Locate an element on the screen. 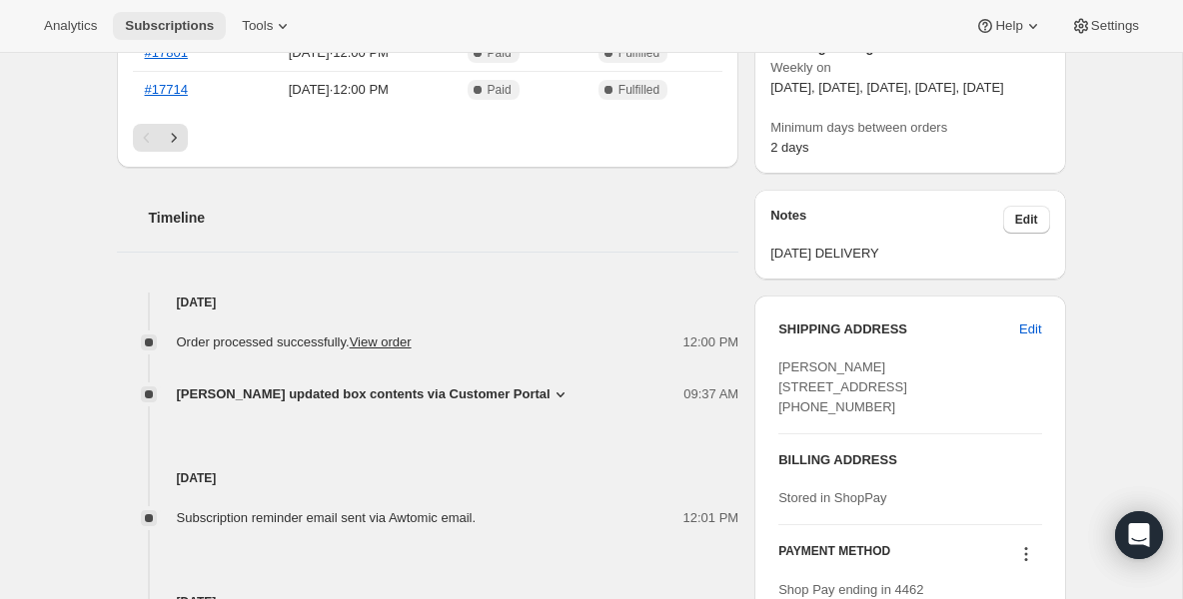  h2: Timeline is located at coordinates (444, 218).